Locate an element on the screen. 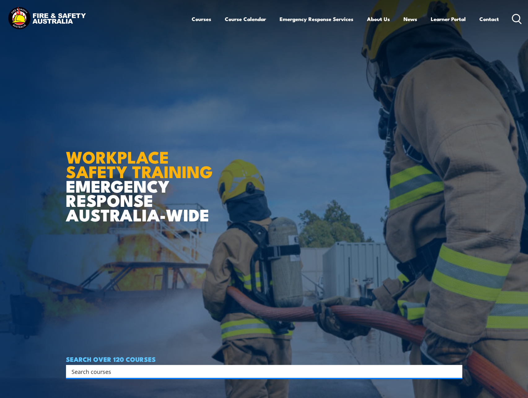  a: Courses is located at coordinates (201, 19).